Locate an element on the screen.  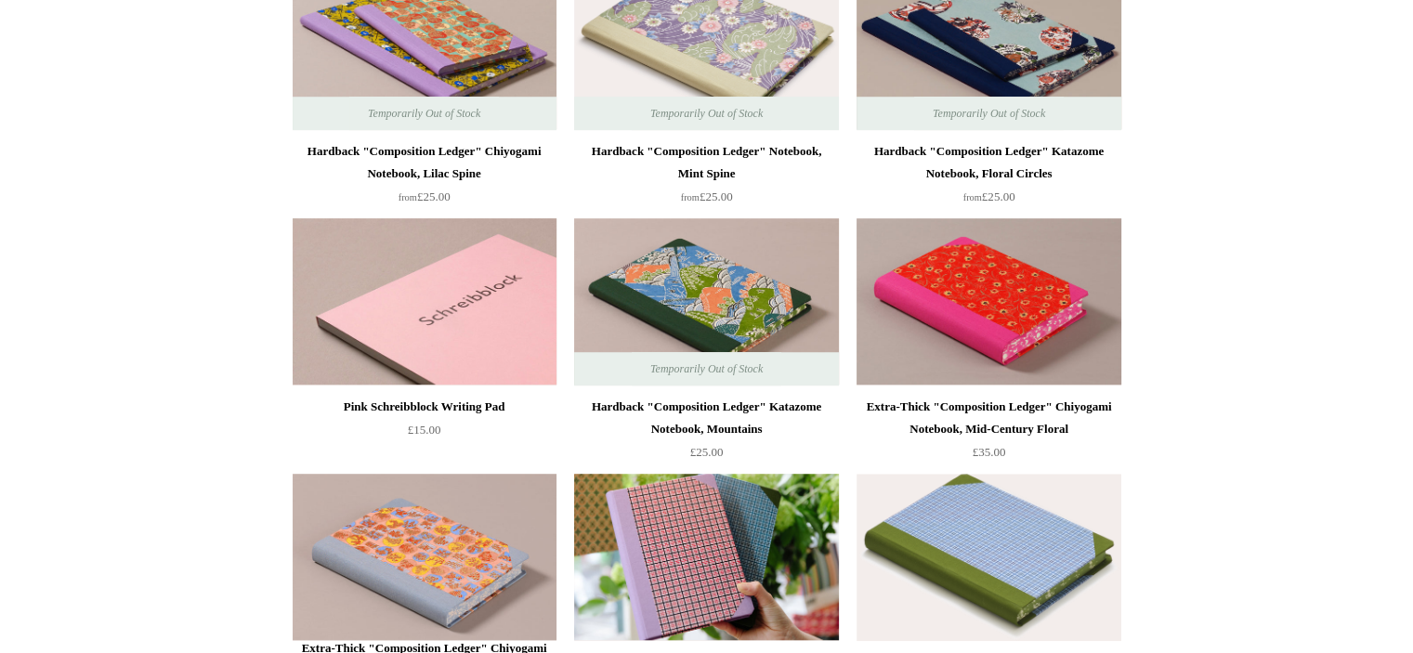
img: Extra-Thick "Composition Ledger" Chiyogami Notebook, Blue Plaid is located at coordinates (989, 557).